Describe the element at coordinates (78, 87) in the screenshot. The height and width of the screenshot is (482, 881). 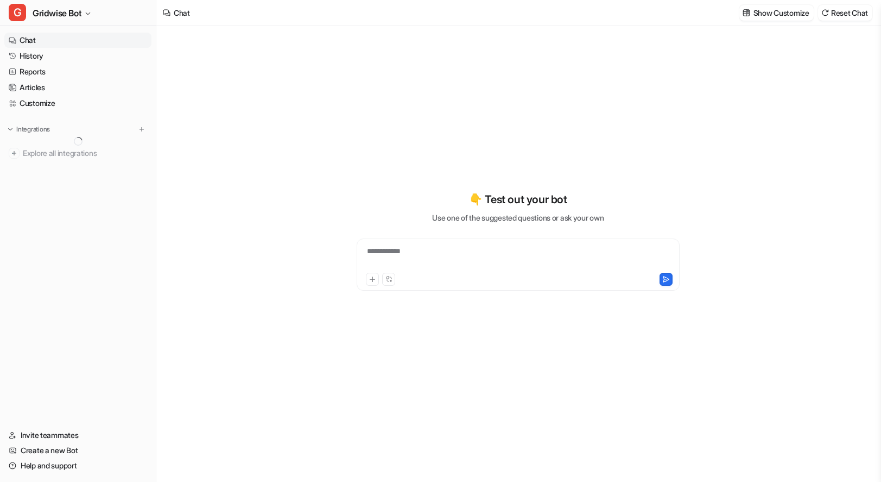
I see `a: Articles` at that location.